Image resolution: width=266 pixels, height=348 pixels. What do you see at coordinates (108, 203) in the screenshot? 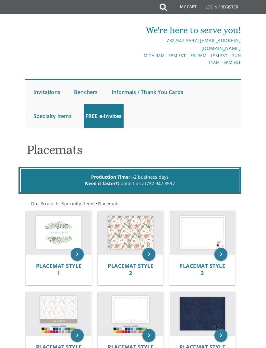
I see `a: Placemats` at bounding box center [108, 203].